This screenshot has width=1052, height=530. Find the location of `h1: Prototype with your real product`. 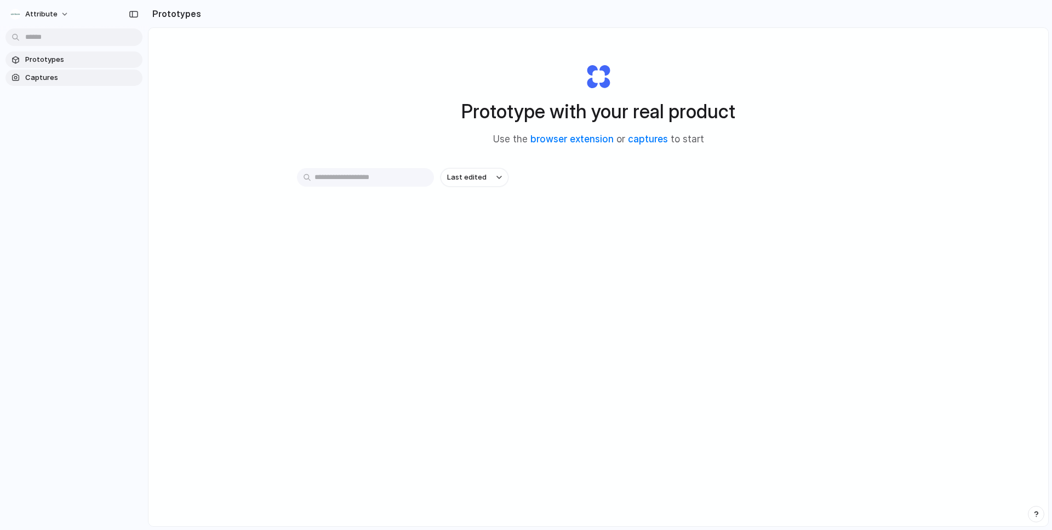

h1: Prototype with your real product is located at coordinates (598, 111).